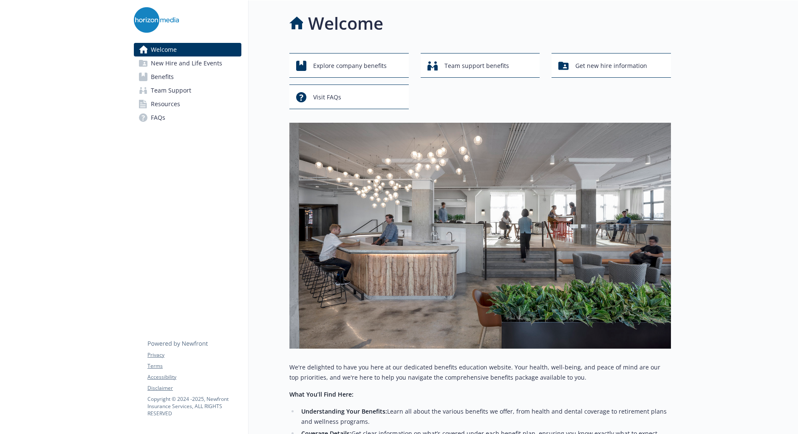 This screenshot has height=434, width=798. Describe the element at coordinates (186, 63) in the screenshot. I see `span: New Hire and Life Events` at that location.